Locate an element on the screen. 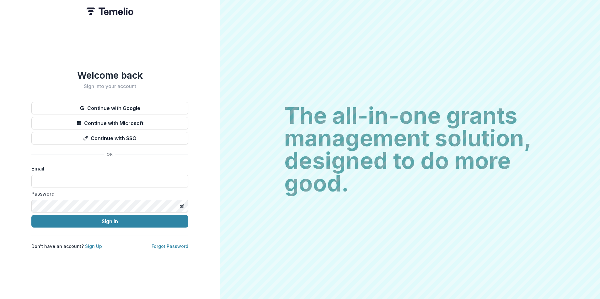 This screenshot has width=600, height=299. button: Continue with Google is located at coordinates (110, 108).